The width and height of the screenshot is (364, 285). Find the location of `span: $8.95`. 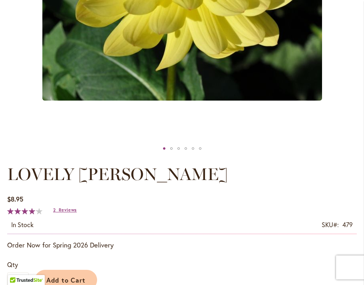

span: $8.95 is located at coordinates (15, 199).